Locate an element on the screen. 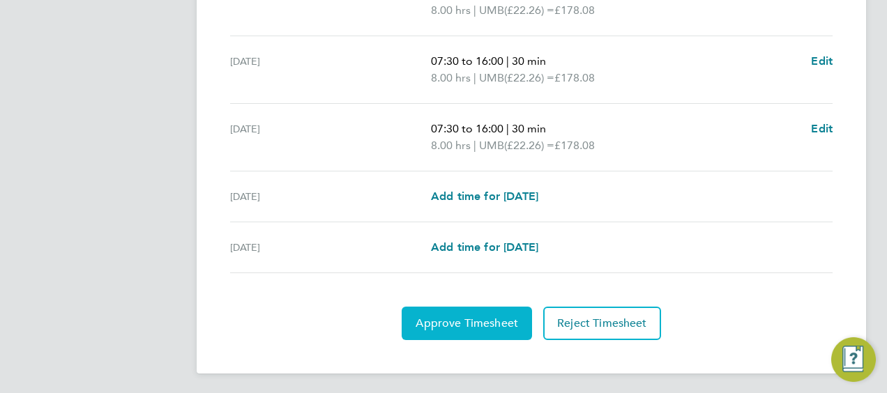 The height and width of the screenshot is (393, 887). button: Approve Timesheet is located at coordinates (467, 324).